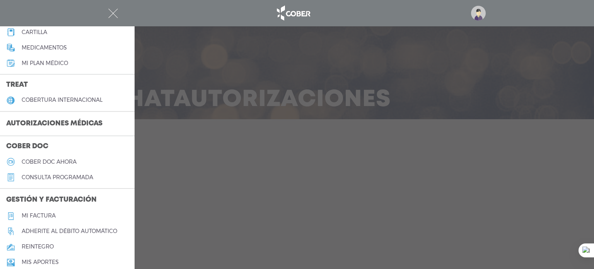 The height and width of the screenshot is (269, 594). I want to click on h5: cartilla, so click(34, 32).